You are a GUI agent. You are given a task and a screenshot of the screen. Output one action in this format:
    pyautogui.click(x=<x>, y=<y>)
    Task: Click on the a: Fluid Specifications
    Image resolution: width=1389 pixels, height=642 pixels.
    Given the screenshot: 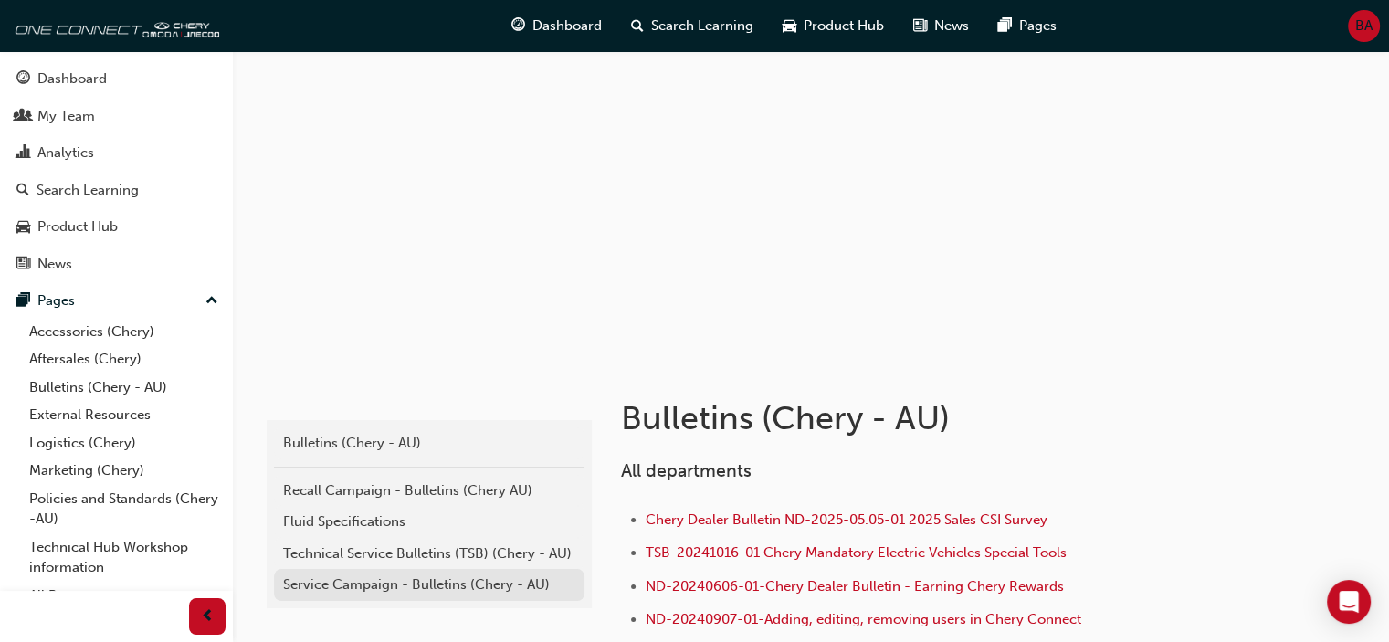 What is the action you would take?
    pyautogui.click(x=429, y=522)
    